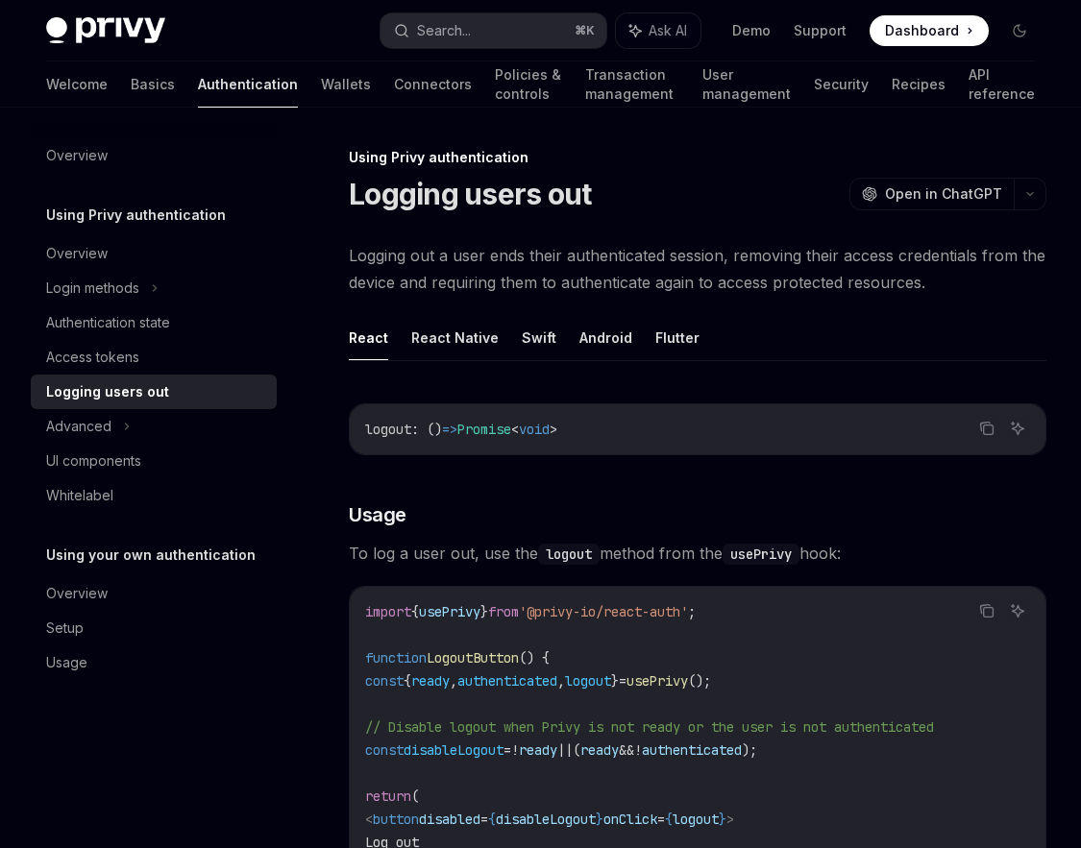  Describe the element at coordinates (154, 496) in the screenshot. I see `a: Whitelabel` at that location.